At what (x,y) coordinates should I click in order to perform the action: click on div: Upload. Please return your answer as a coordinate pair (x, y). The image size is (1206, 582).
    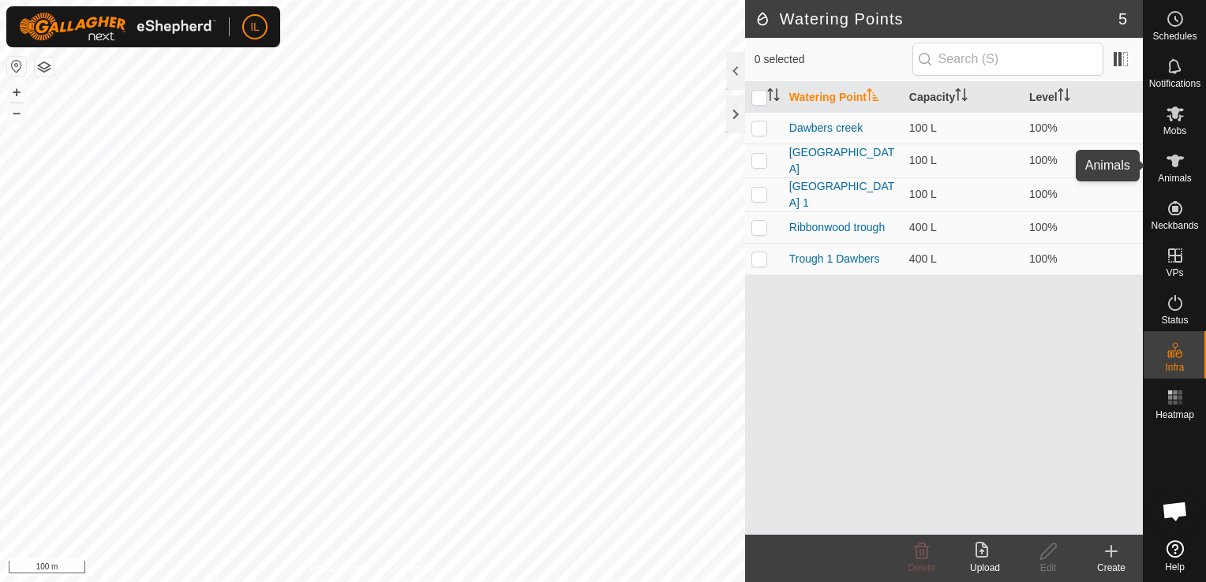
    Looking at the image, I should click on (985, 568).